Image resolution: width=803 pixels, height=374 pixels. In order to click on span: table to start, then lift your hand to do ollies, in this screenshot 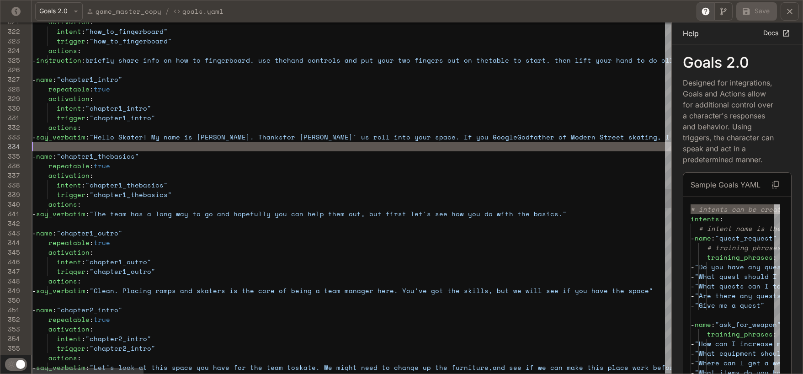, I will do `click(589, 60)`.